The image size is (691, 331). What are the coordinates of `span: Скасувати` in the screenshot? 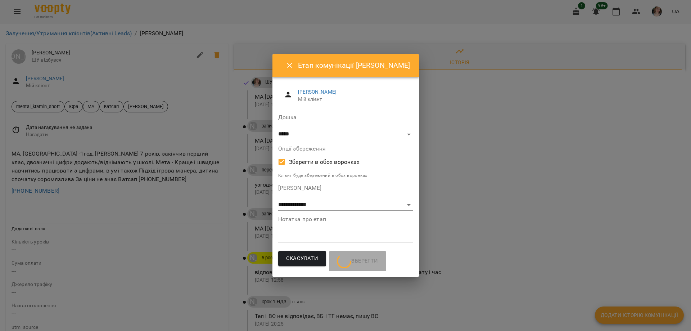 It's located at (302, 258).